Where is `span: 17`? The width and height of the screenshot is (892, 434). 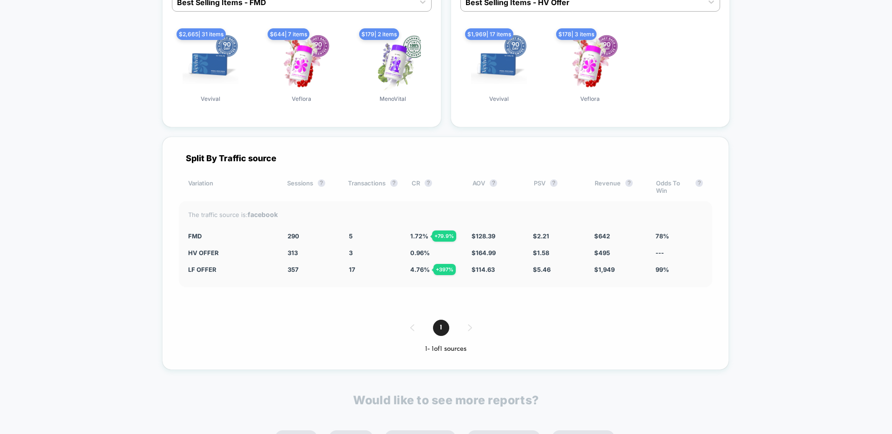 span: 17 is located at coordinates (352, 269).